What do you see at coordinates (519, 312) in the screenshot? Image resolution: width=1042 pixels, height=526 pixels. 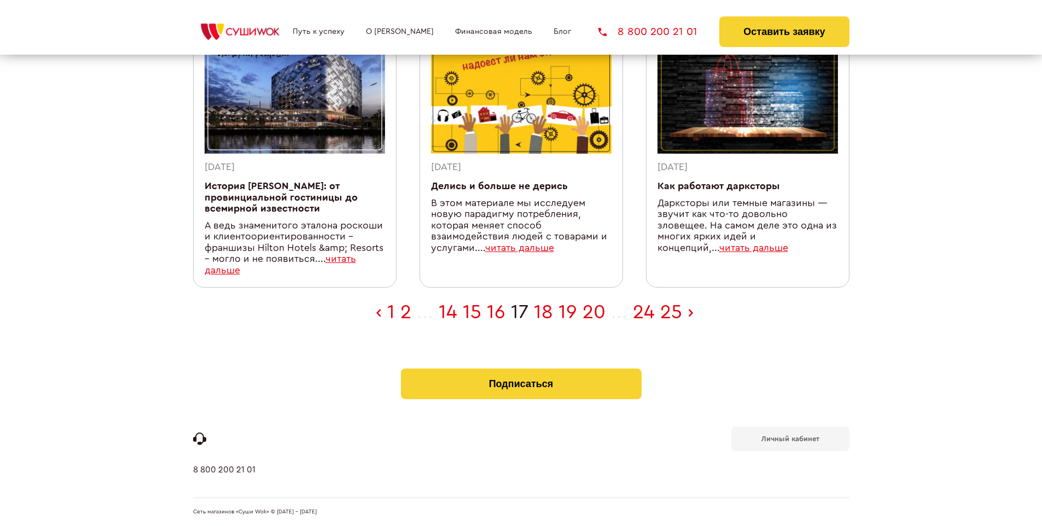 I see `span: 17` at bounding box center [519, 312].